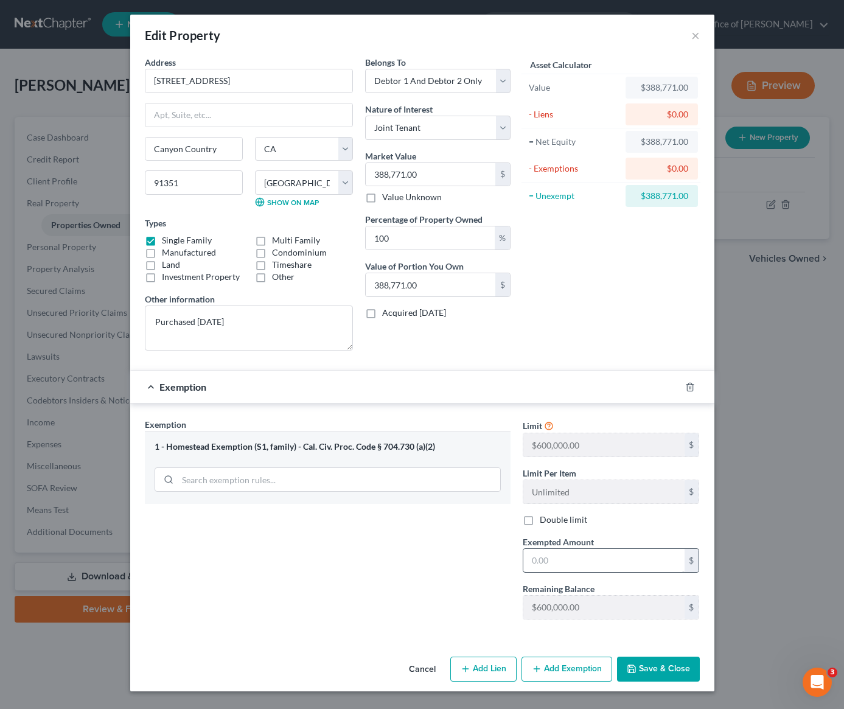  Describe the element at coordinates (532, 425) in the screenshot. I see `span: Limit` at that location.